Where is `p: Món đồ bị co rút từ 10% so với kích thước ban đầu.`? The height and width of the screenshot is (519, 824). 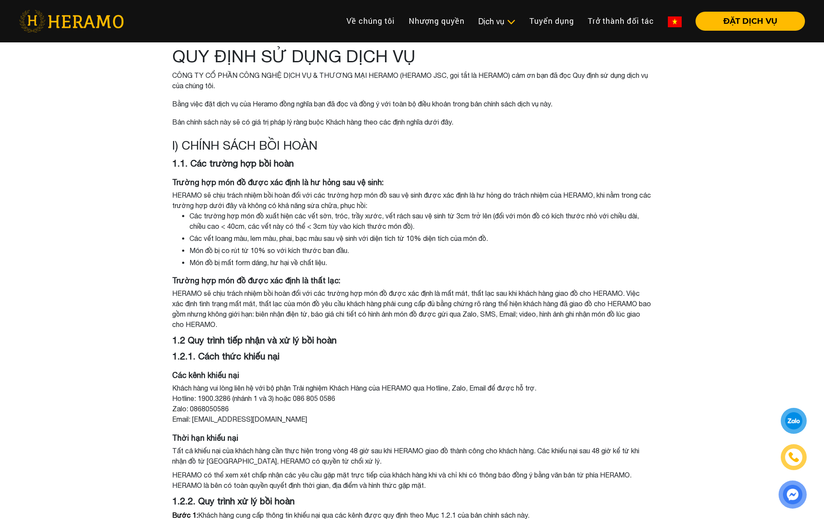
p: Món đồ bị co rút từ 10% so với kích thước ban đầu. is located at coordinates (421, 250).